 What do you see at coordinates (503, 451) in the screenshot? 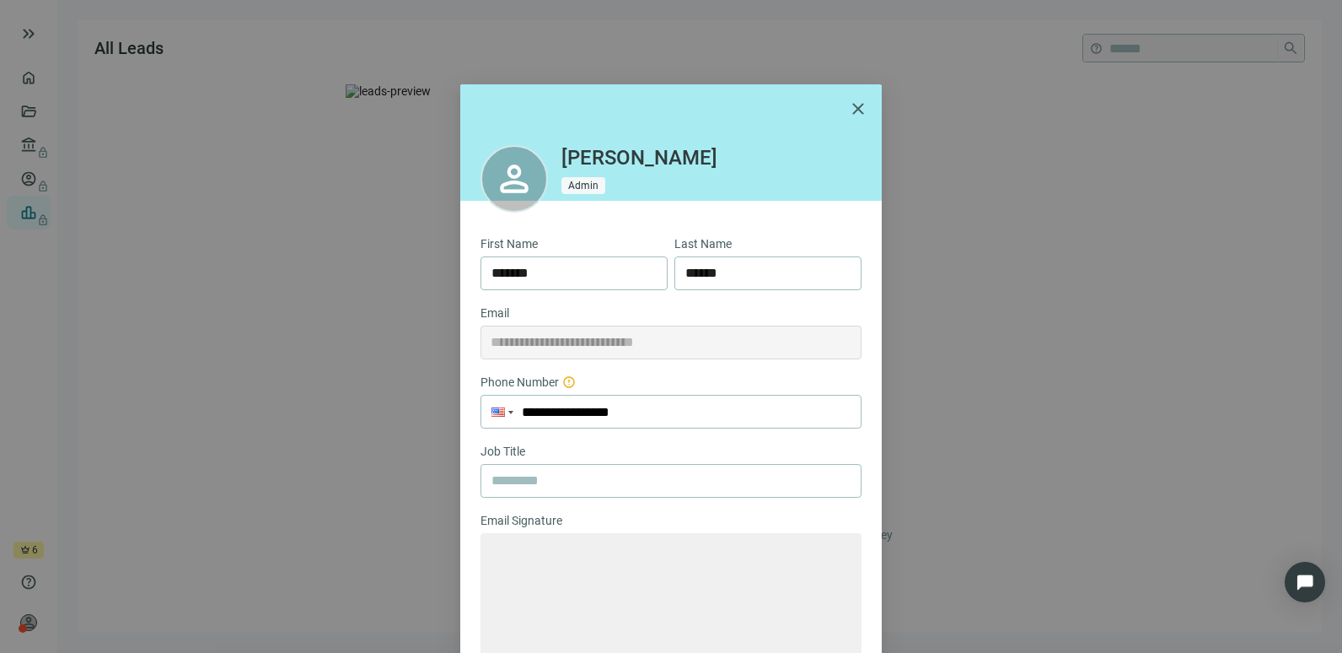
I see `span: Job Title` at bounding box center [503, 451].